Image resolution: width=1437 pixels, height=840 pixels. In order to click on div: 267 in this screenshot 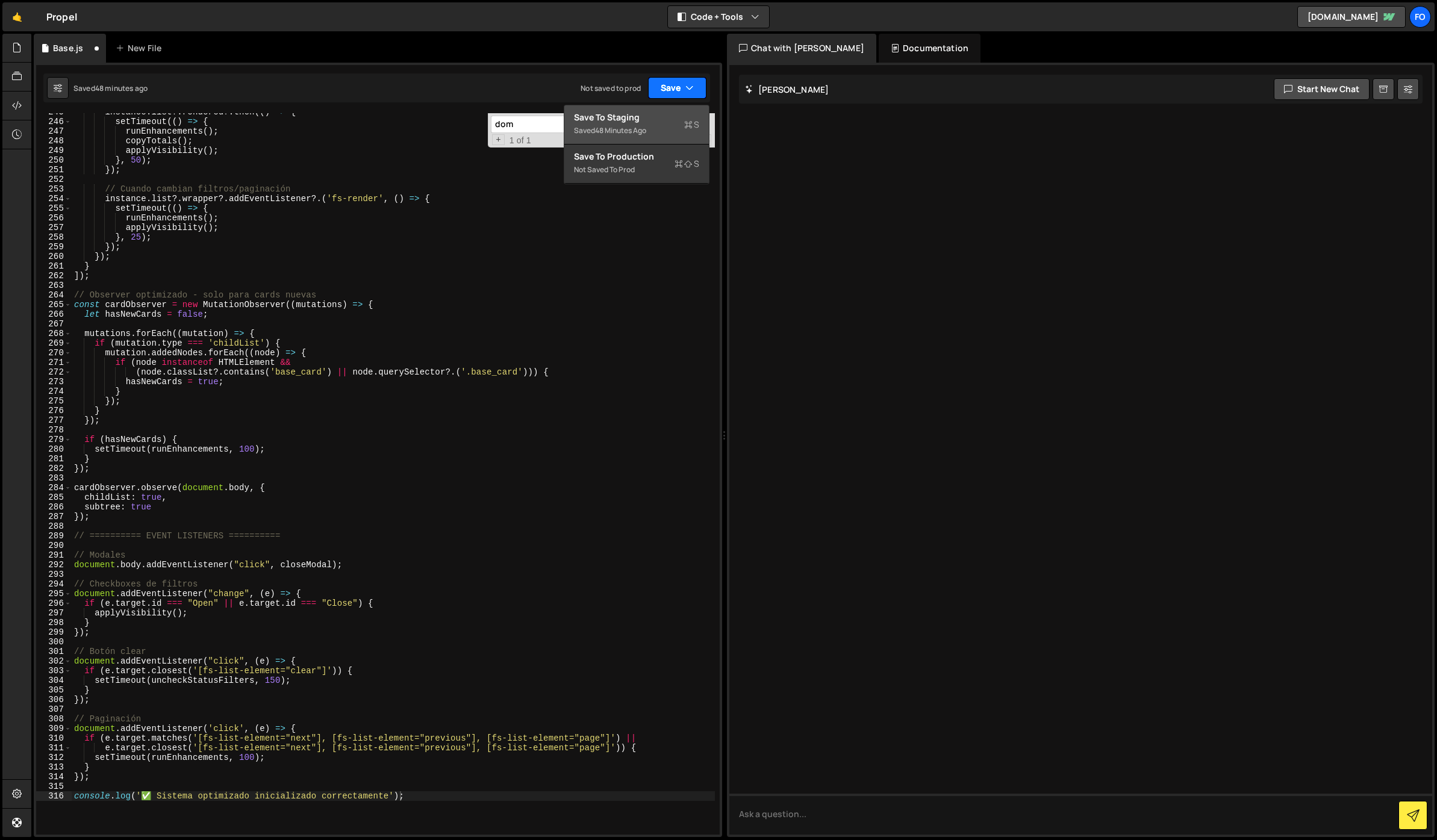, I will do `click(54, 324)`.